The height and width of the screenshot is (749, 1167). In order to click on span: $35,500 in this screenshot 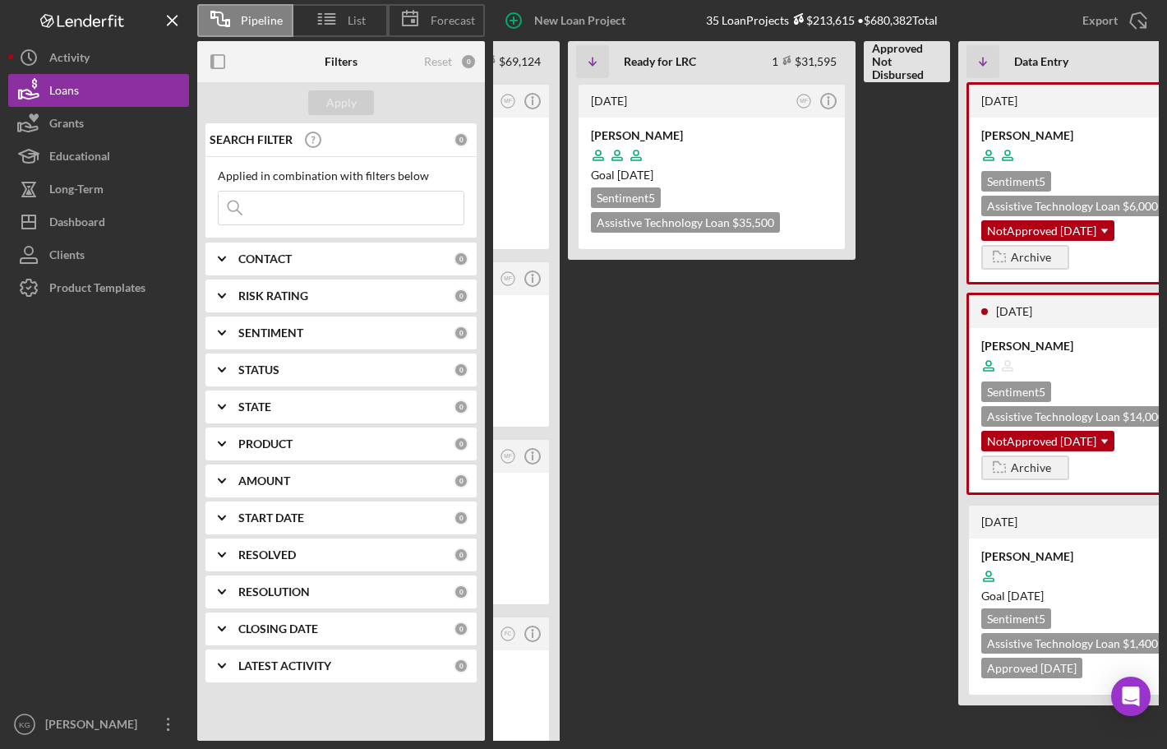, I will do `click(753, 222)`.